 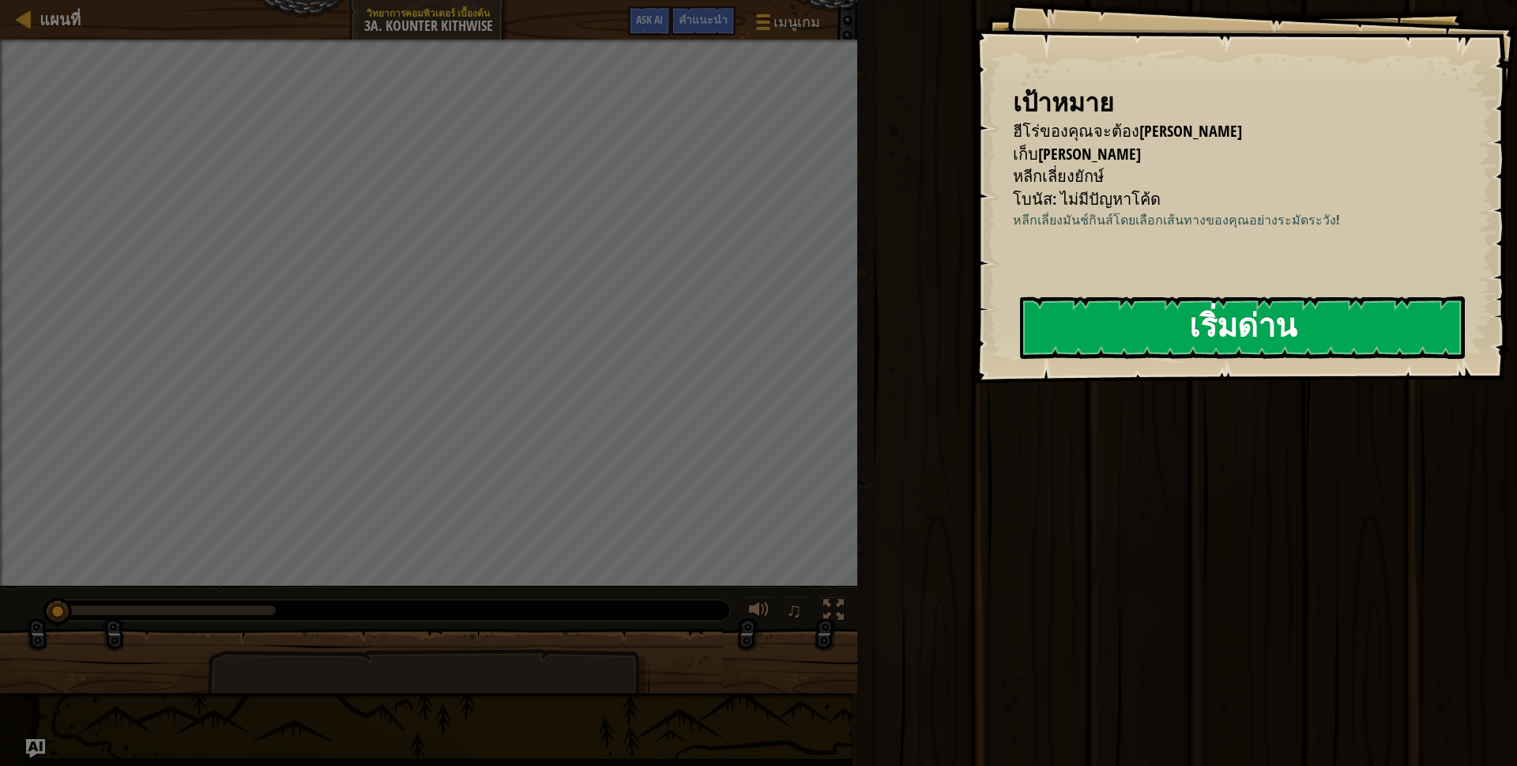 I want to click on span: คำแนะนำ, so click(x=703, y=19).